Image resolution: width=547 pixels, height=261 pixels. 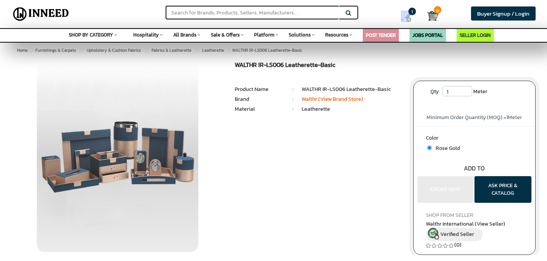 What do you see at coordinates (474, 168) in the screenshot?
I see `div: ADD TO` at bounding box center [474, 168].